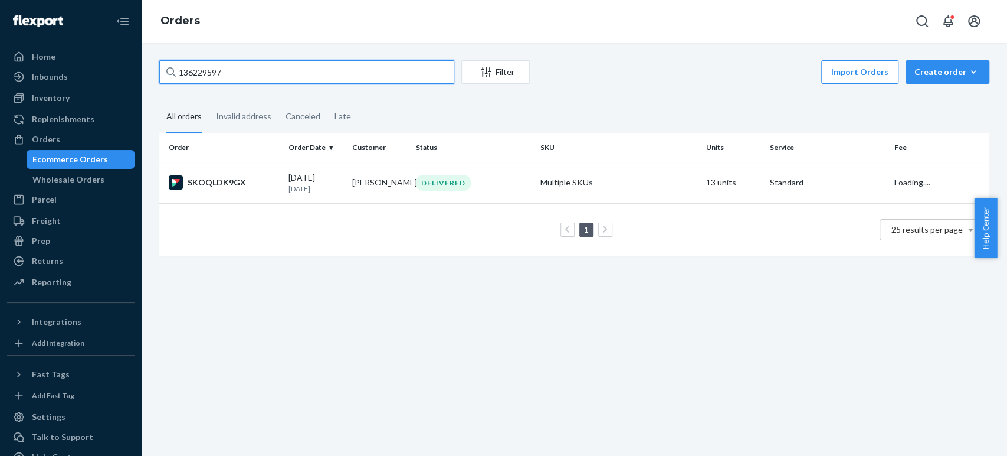 Image resolution: width=1007 pixels, height=456 pixels. Describe the element at coordinates (71, 199) in the screenshot. I see `a: Parcel` at that location.